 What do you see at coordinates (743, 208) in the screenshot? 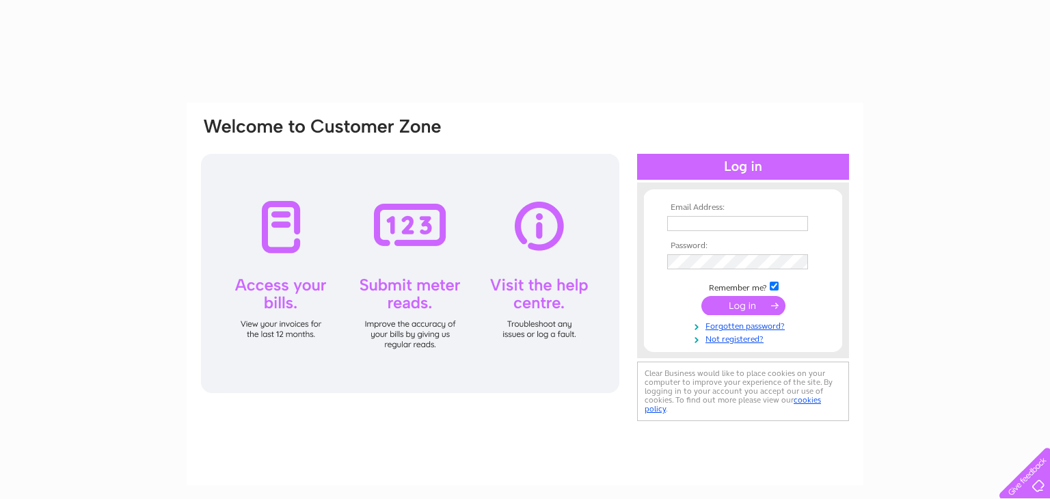
I see `th: Email Address:` at bounding box center [743, 208].